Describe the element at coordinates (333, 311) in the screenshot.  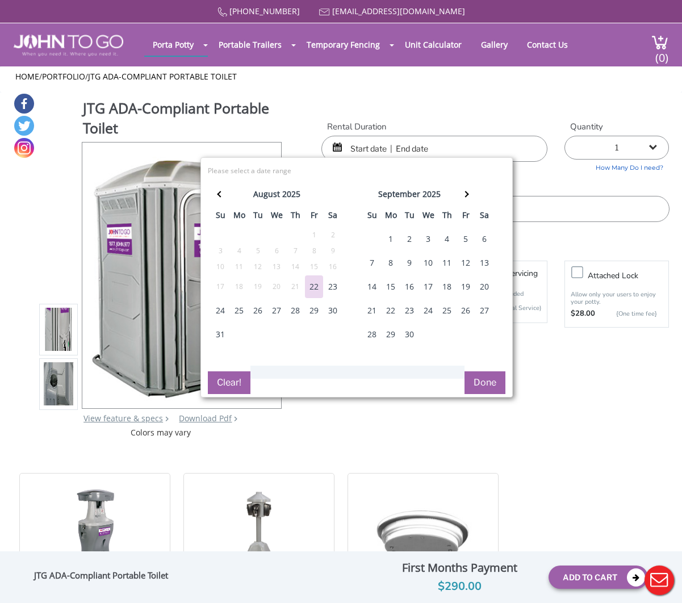
I see `div: 30` at that location.